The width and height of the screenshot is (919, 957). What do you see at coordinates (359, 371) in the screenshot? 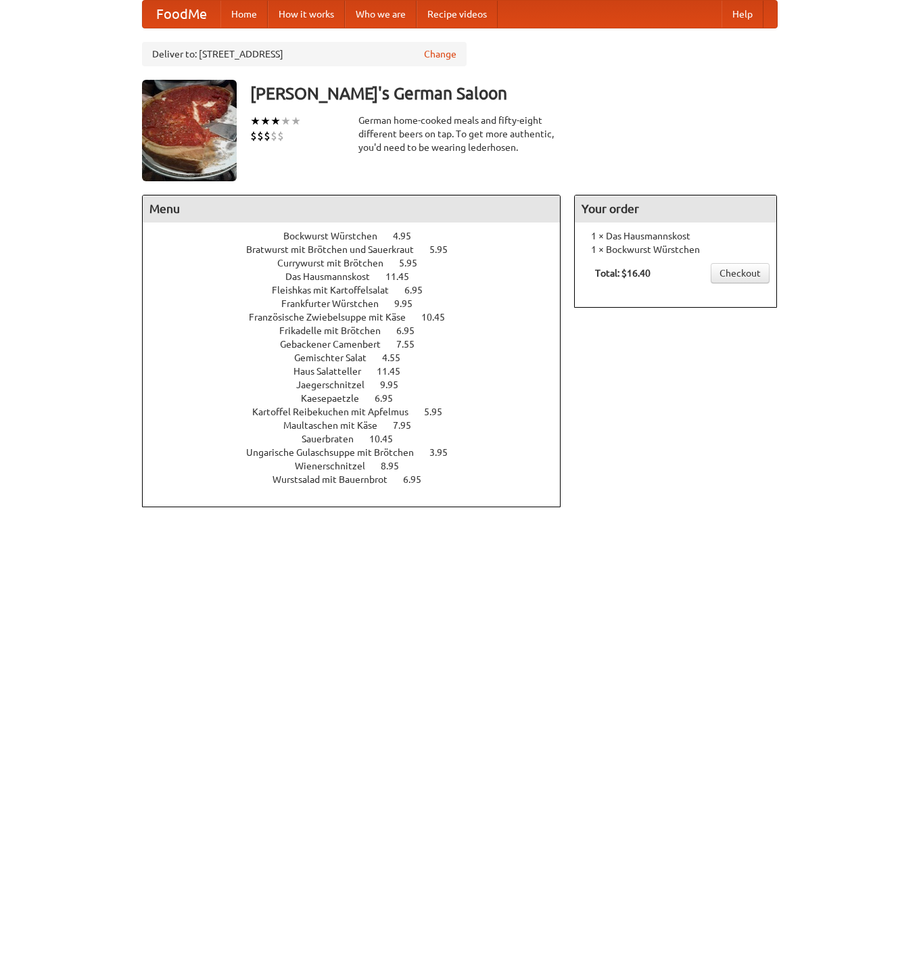
I see `a: Haus Salatteller 11.45` at bounding box center [359, 371].